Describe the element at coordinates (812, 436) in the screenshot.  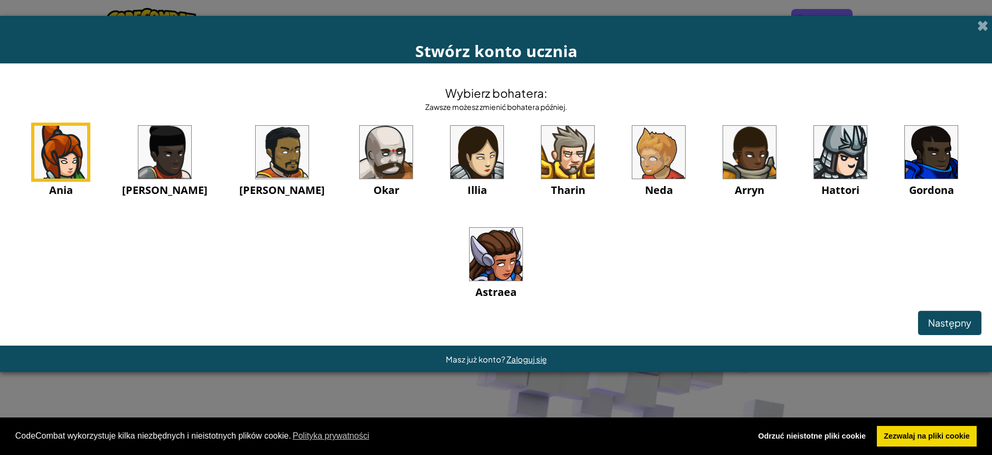
I see `a: deny cookies` at that location.